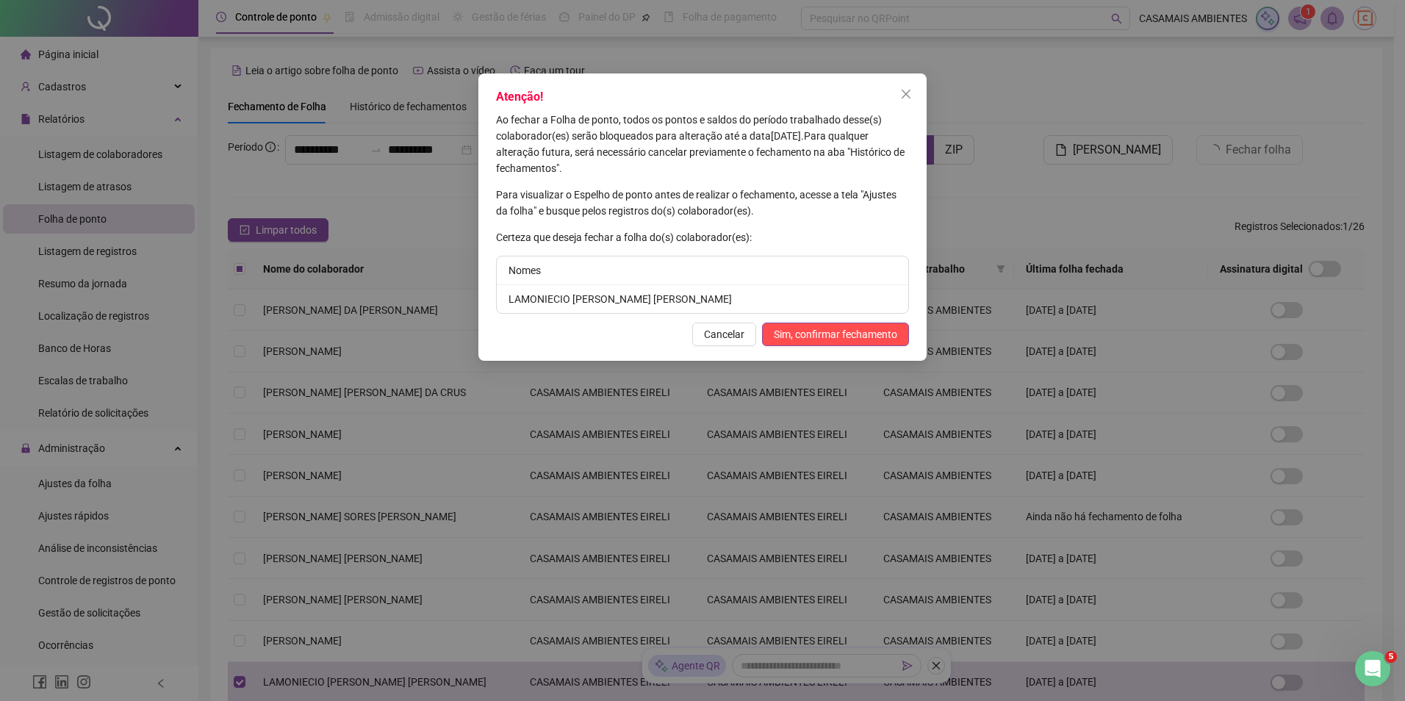  What do you see at coordinates (525, 270) in the screenshot?
I see `span: Nomes` at bounding box center [525, 270].